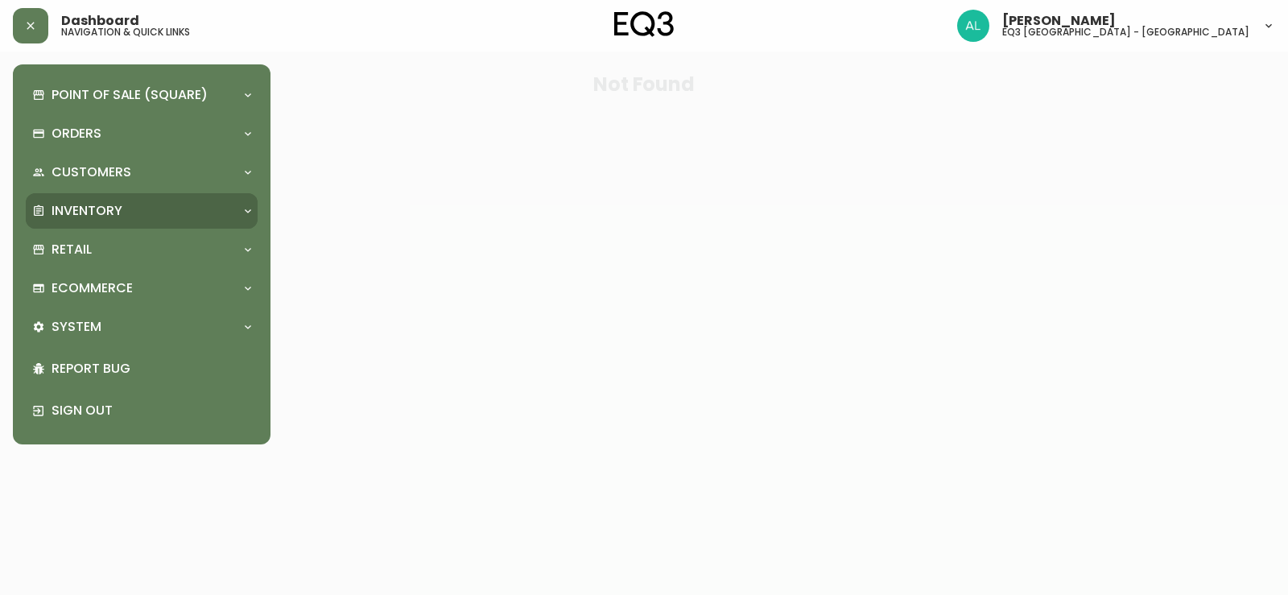 The width and height of the screenshot is (1288, 595). I want to click on div: Orders, so click(142, 134).